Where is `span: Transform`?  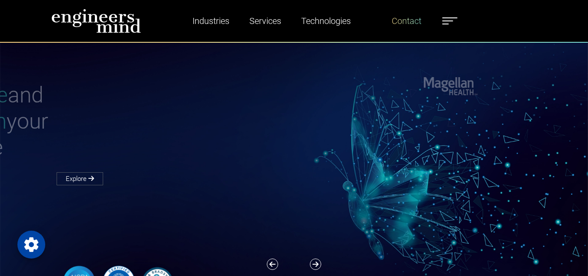 span: Transform is located at coordinates (106, 121).